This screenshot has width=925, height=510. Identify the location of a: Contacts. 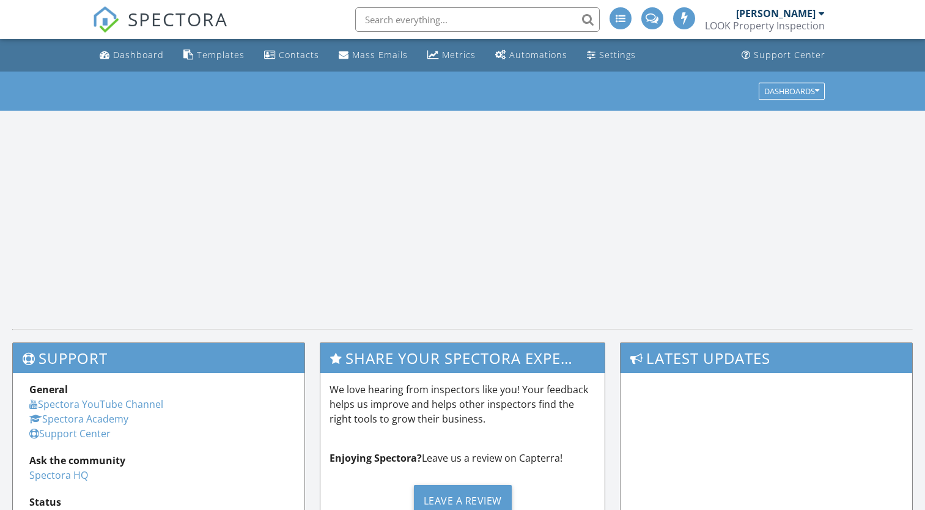
(292, 55).